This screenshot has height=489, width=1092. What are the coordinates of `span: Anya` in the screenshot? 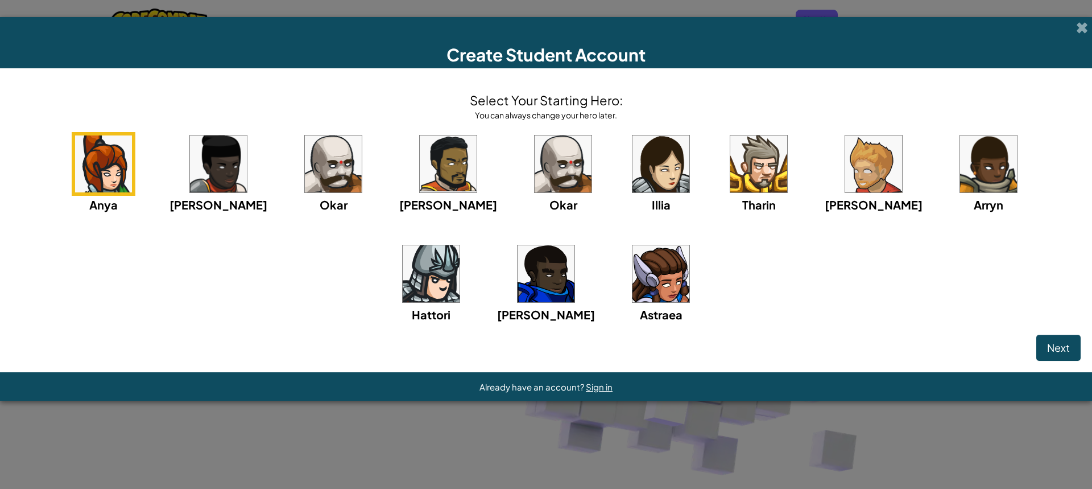 It's located at (104, 204).